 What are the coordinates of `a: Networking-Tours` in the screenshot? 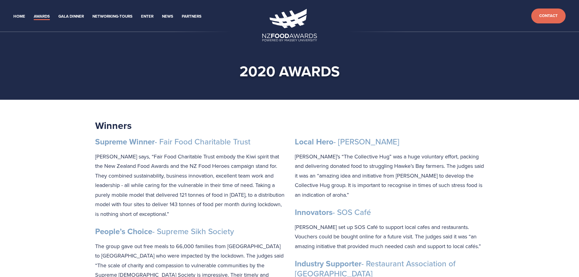 It's located at (113, 16).